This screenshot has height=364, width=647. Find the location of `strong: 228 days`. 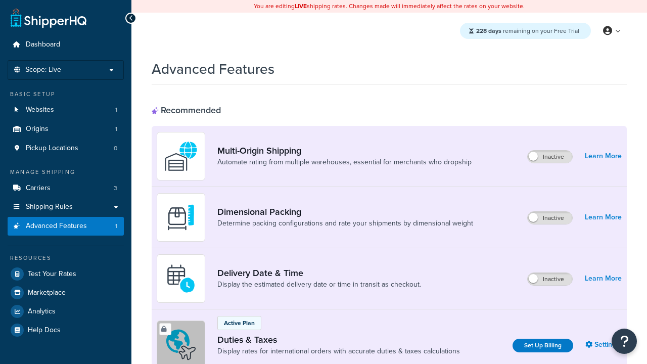

strong: 228 days is located at coordinates (488, 31).